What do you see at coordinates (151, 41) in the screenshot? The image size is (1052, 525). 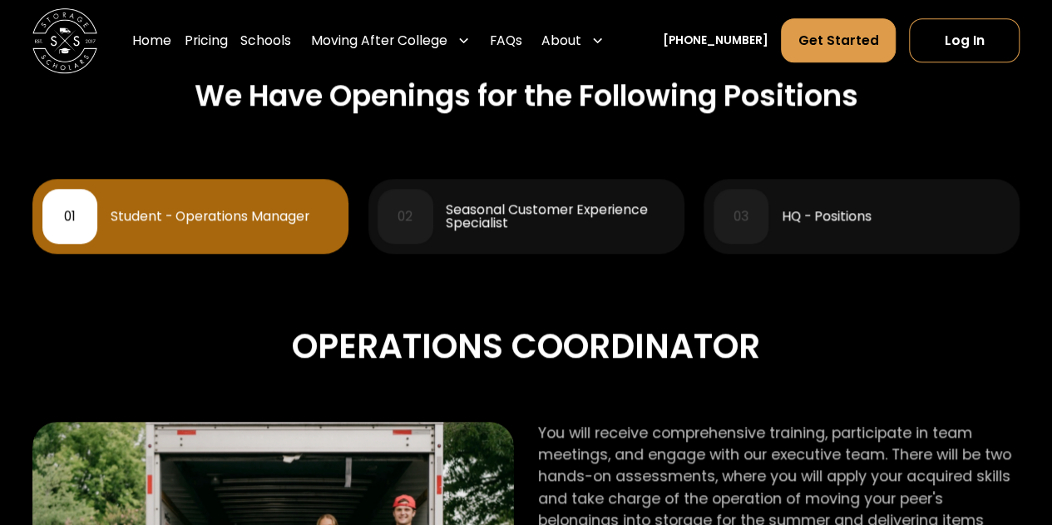 I see `a: Home` at bounding box center [151, 41].